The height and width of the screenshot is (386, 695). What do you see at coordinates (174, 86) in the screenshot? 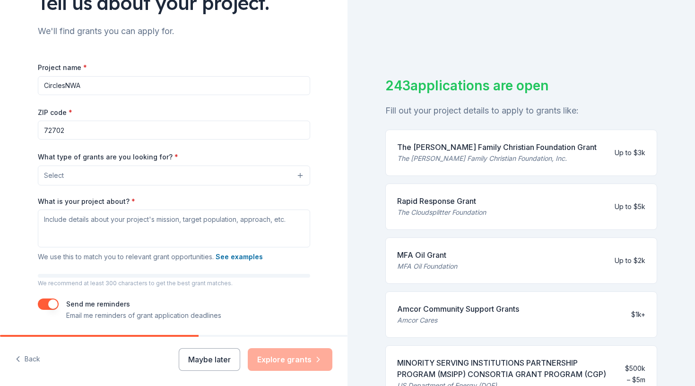
I see `input: After school program` at bounding box center [174, 86].